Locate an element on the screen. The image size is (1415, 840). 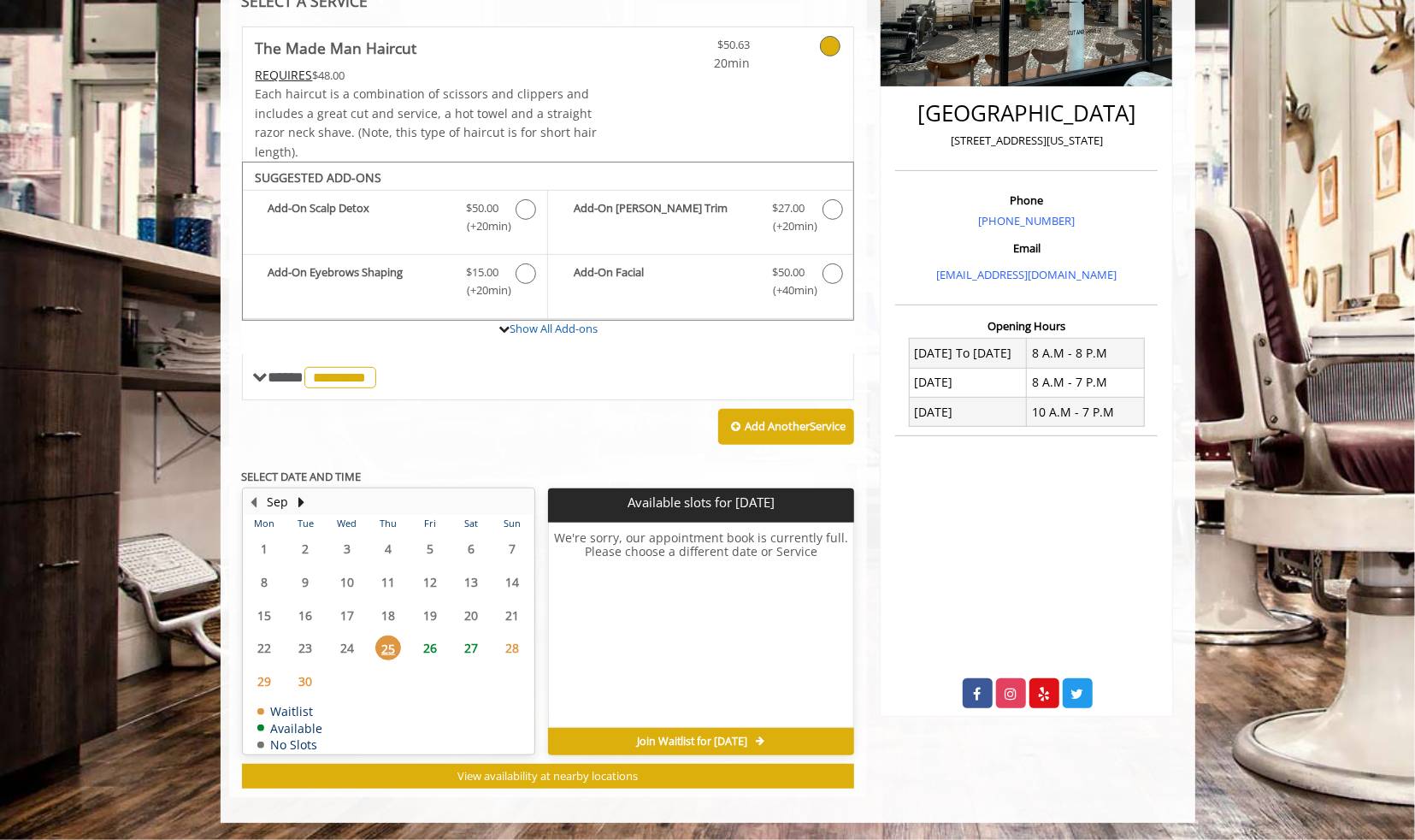
label: Add-On Scalp Detox is located at coordinates (395, 219).